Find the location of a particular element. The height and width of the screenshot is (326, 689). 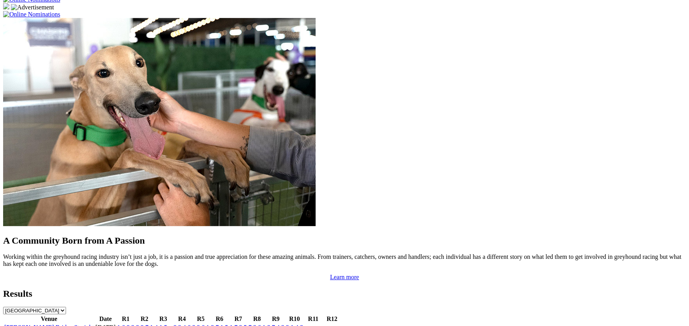

h2: A Community Born from A Passion is located at coordinates (344, 240).